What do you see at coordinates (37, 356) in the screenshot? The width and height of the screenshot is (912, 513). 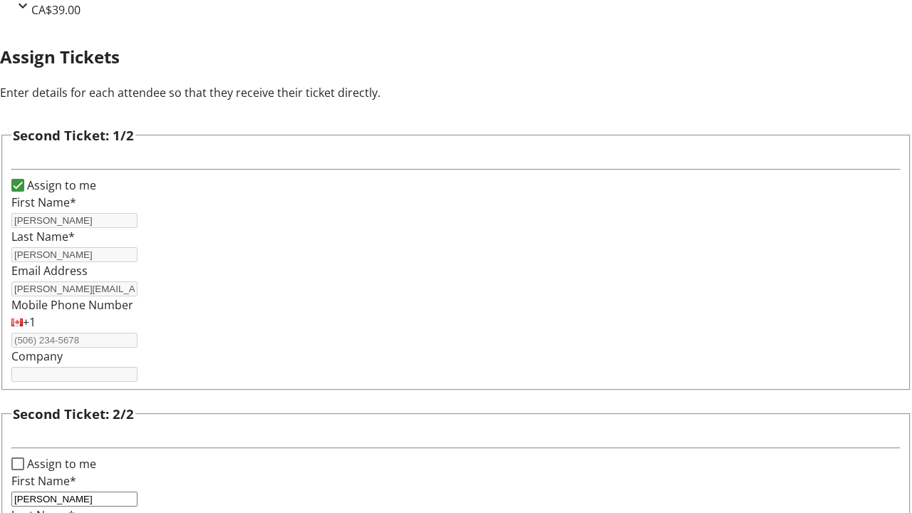 I see `label: Company` at bounding box center [37, 356].